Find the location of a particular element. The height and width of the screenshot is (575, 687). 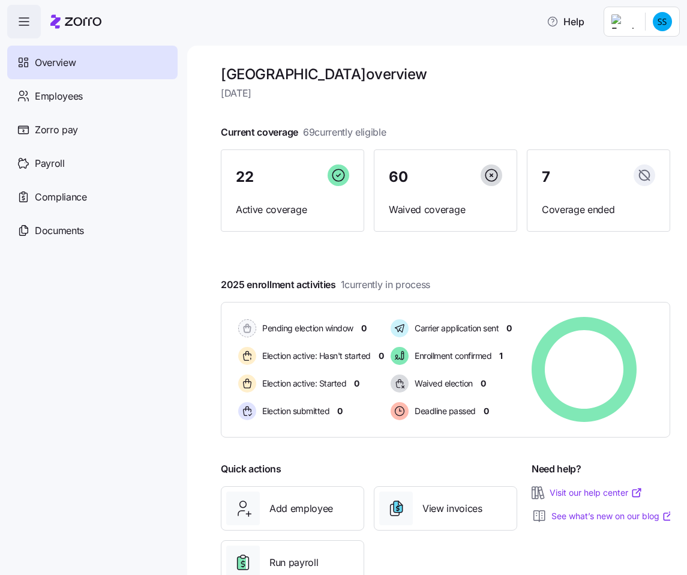

span: Election active: Started is located at coordinates (302, 383).